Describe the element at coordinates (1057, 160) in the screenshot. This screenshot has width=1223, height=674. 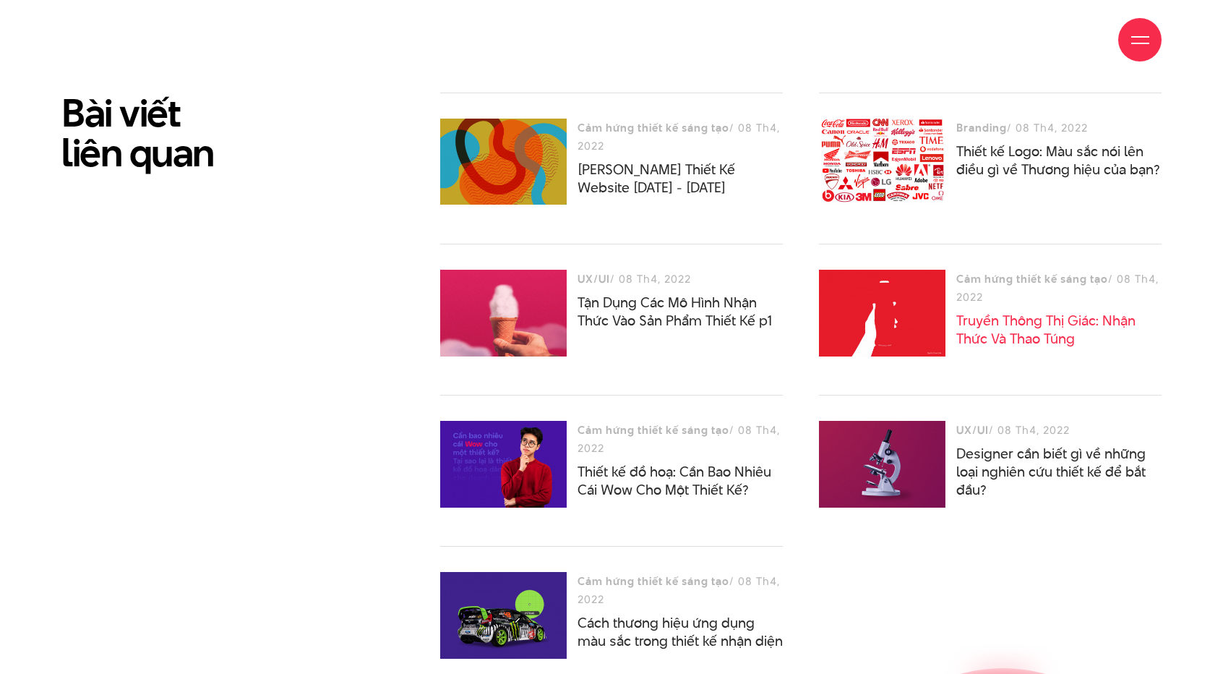
I see `a: Thiết kế Logo: Màu sắc nói lên điều gì về Thương hiệu của bạn?` at that location.